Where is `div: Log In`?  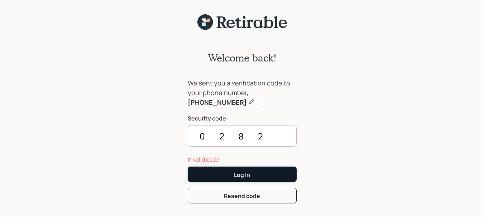
div: Log In is located at coordinates (242, 175).